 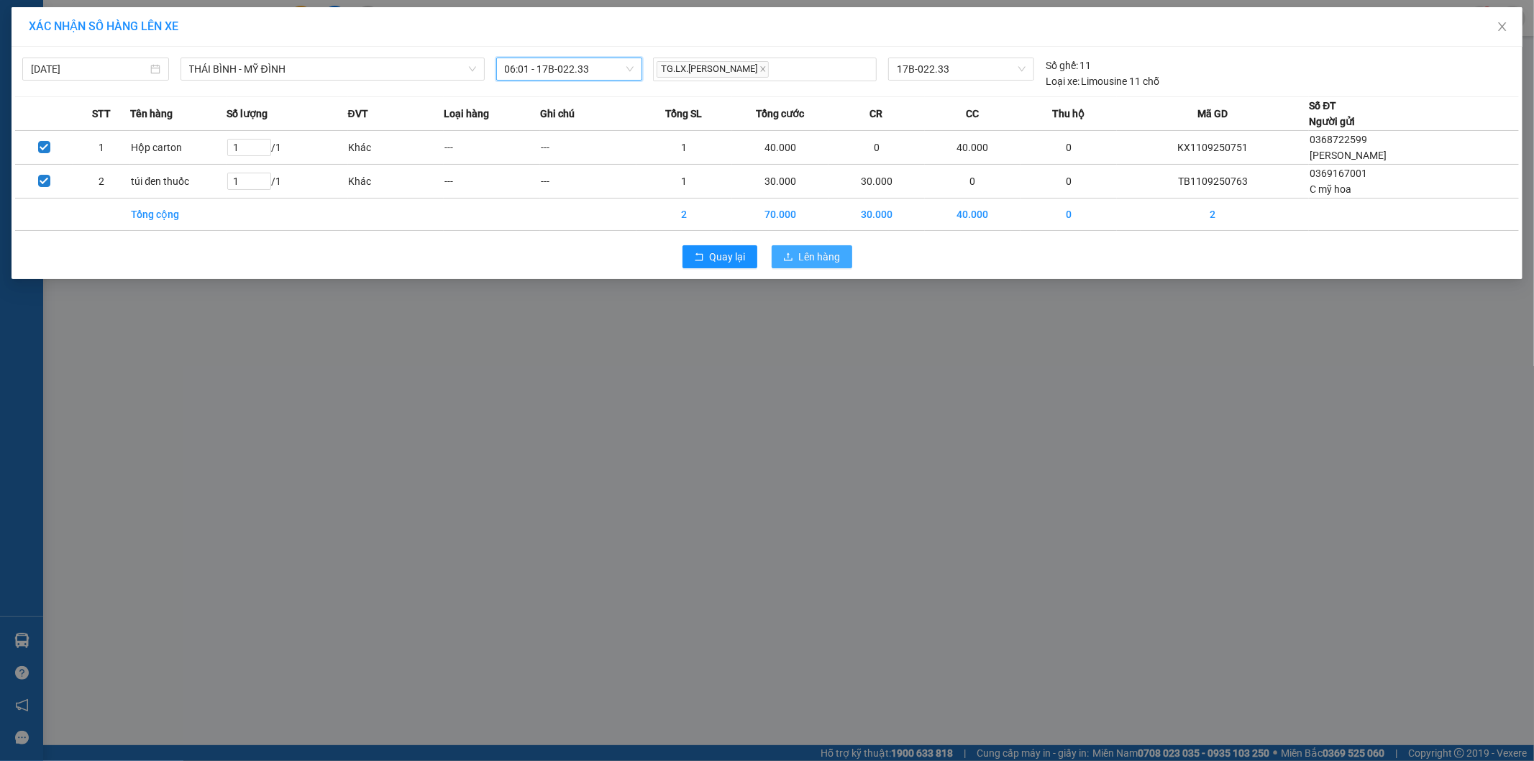 I want to click on button: rollbackQuay lại, so click(x=720, y=257).